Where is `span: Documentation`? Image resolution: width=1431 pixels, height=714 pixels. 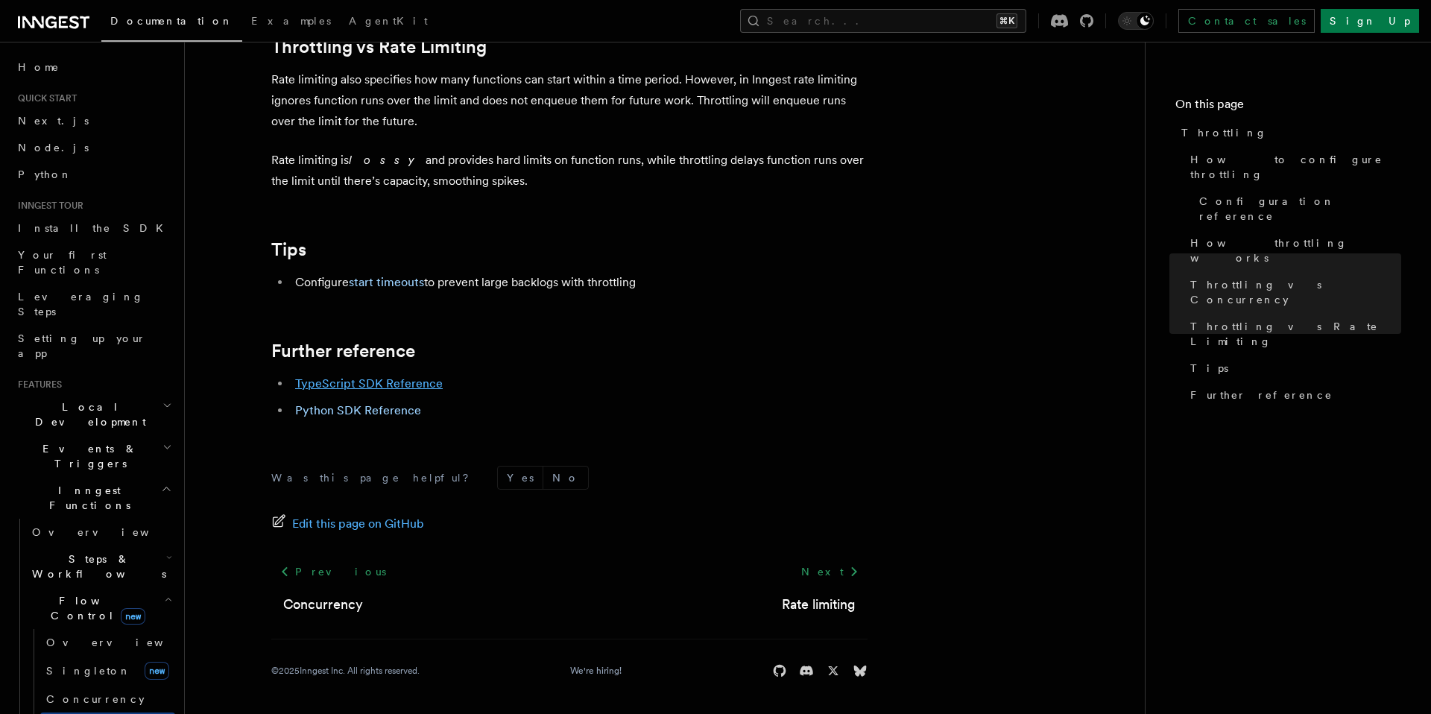
span: Documentation is located at coordinates (171, 21).